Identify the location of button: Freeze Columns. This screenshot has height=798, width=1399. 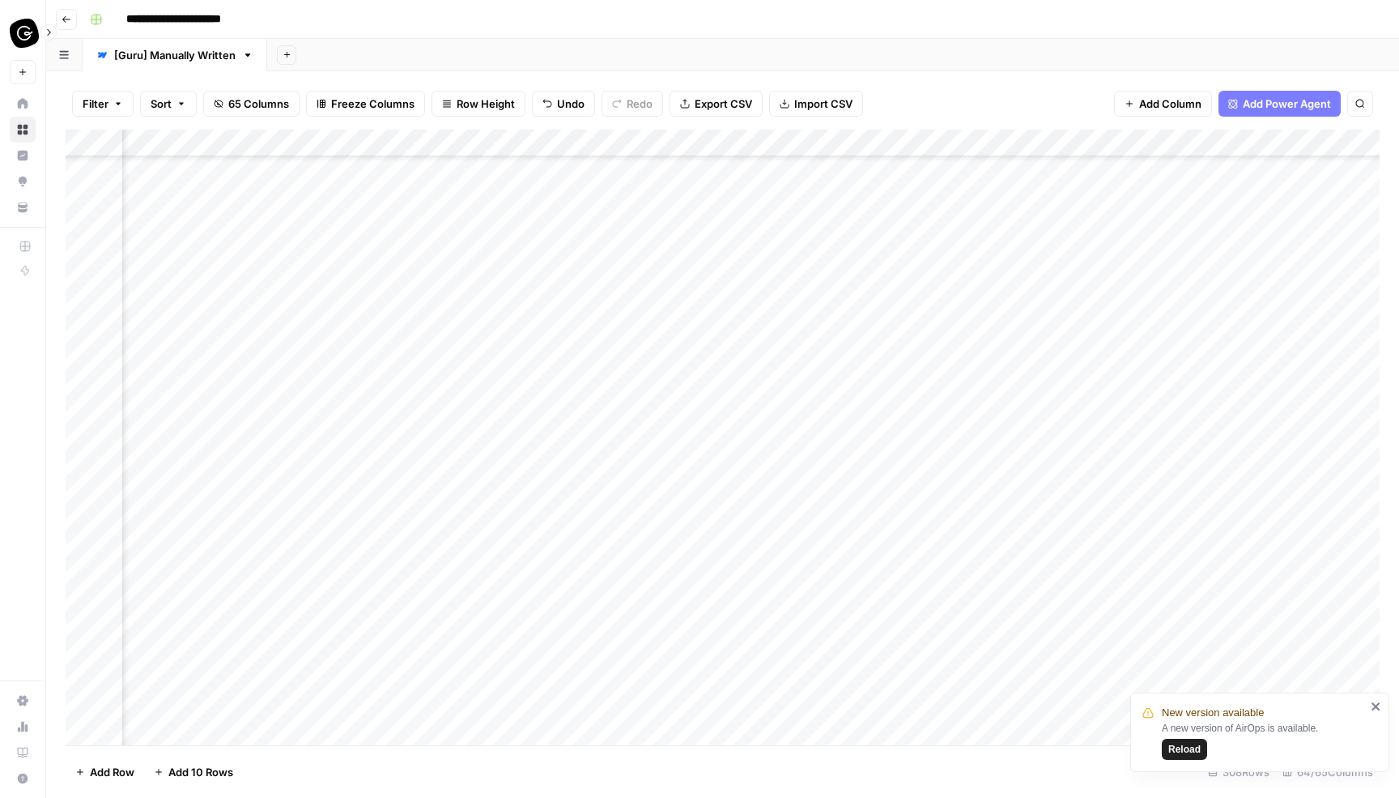
(365, 104).